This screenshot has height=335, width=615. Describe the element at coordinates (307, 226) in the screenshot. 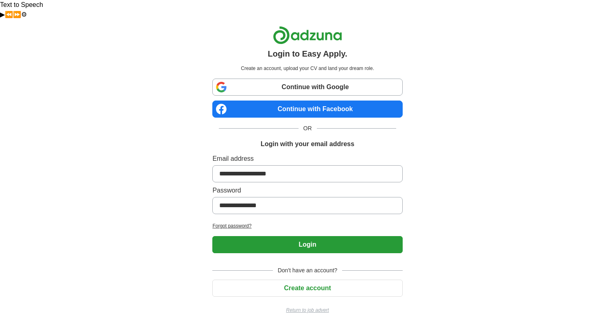

I see `h2: Forgot password?` at that location.